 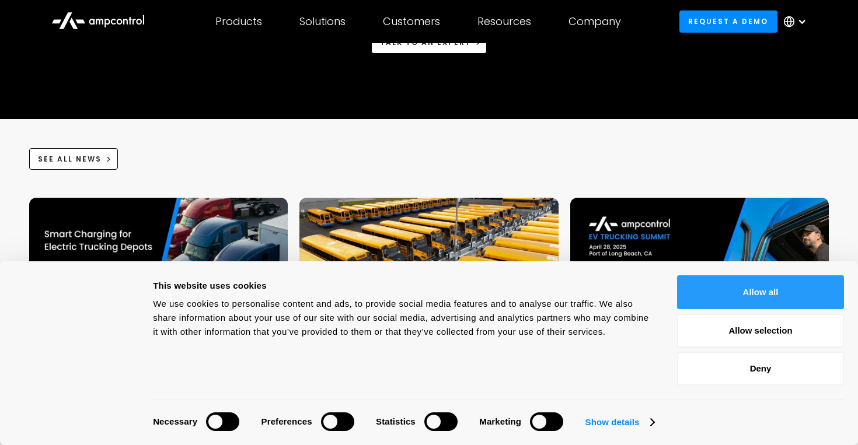 What do you see at coordinates (322, 22) in the screenshot?
I see `div: Solutions` at bounding box center [322, 22].